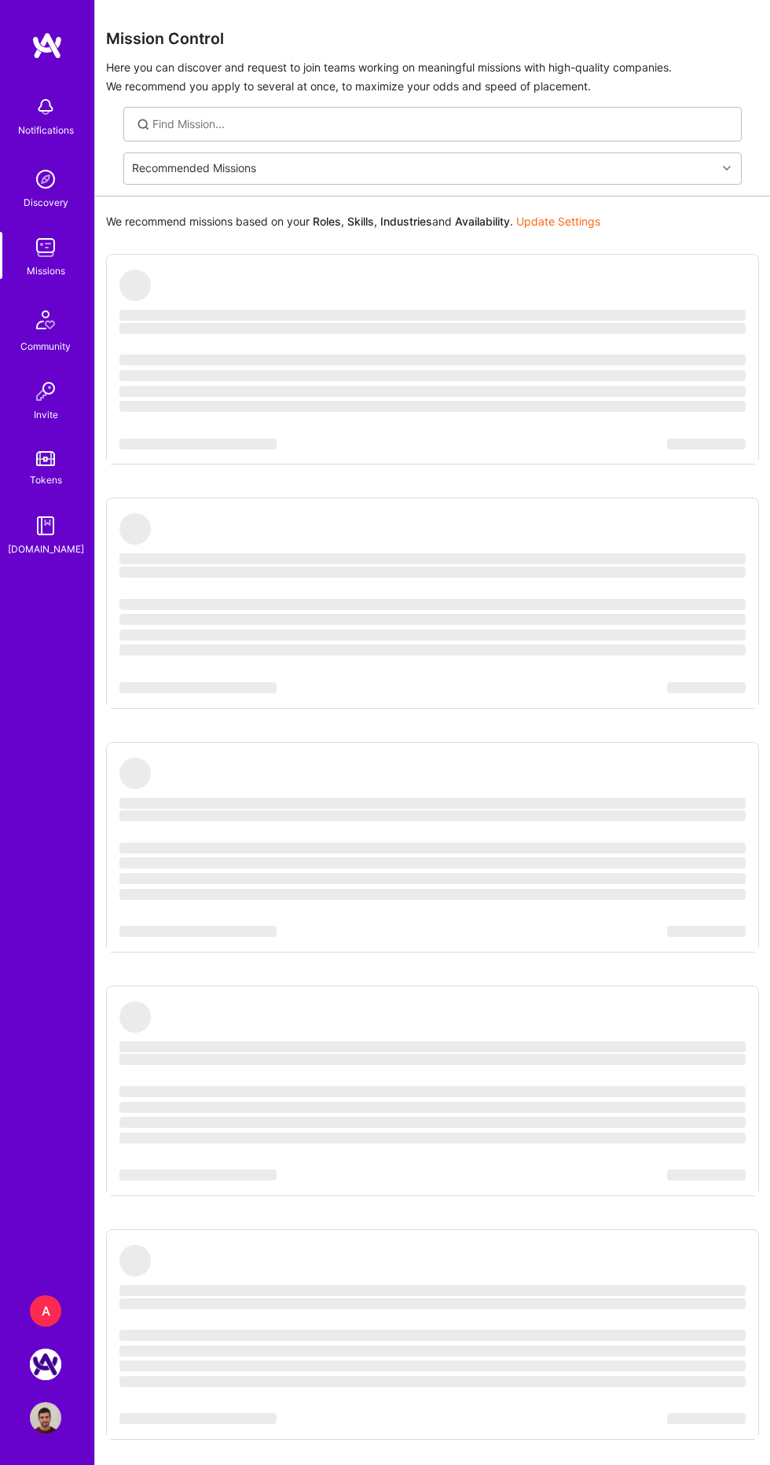  What do you see at coordinates (46, 1417) in the screenshot?
I see `a: User Avatar` at bounding box center [46, 1417].